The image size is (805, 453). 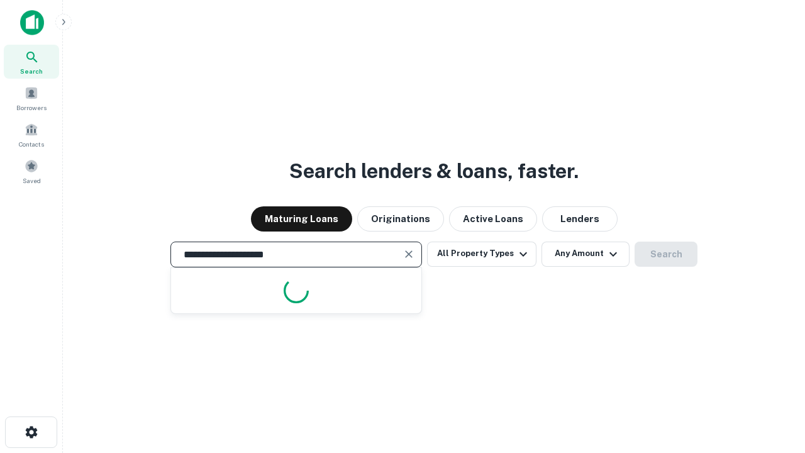 I want to click on button: Any Amount, so click(x=586, y=254).